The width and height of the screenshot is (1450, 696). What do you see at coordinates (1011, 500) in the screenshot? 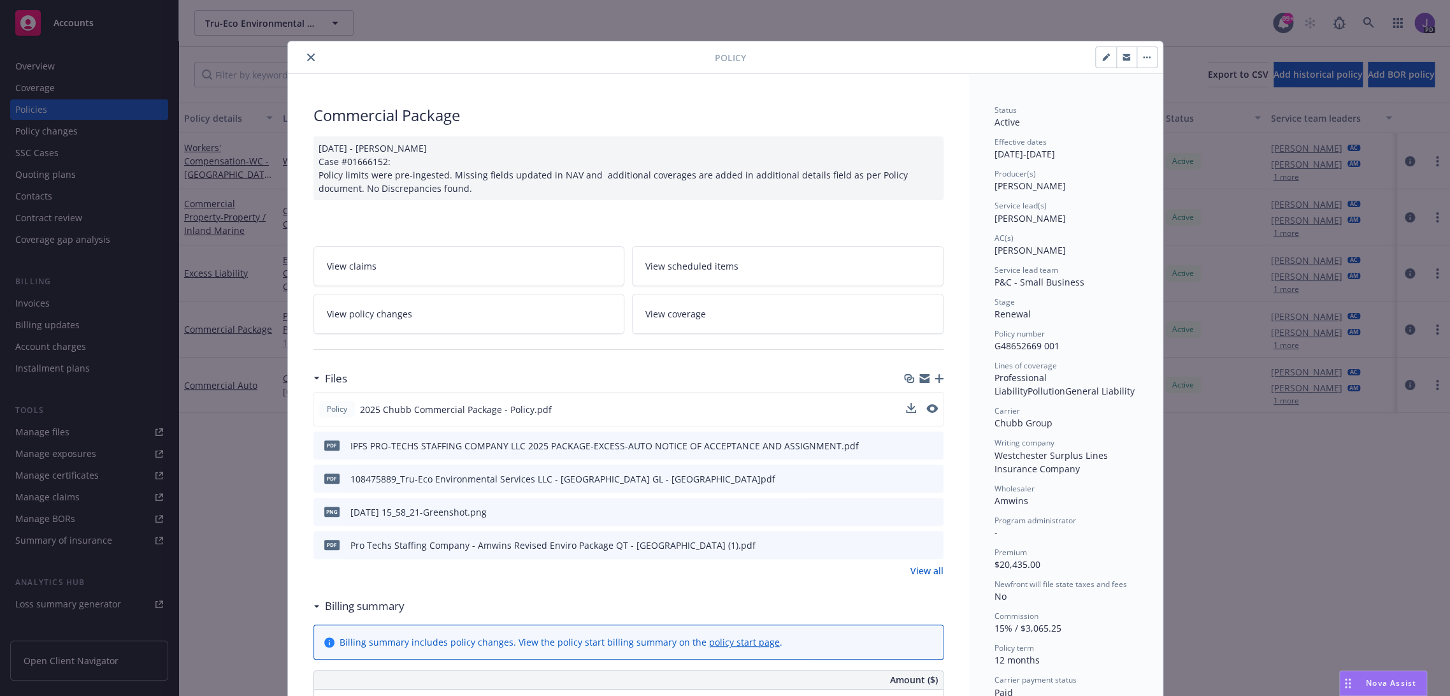
I see `span: Amwins` at bounding box center [1011, 500].